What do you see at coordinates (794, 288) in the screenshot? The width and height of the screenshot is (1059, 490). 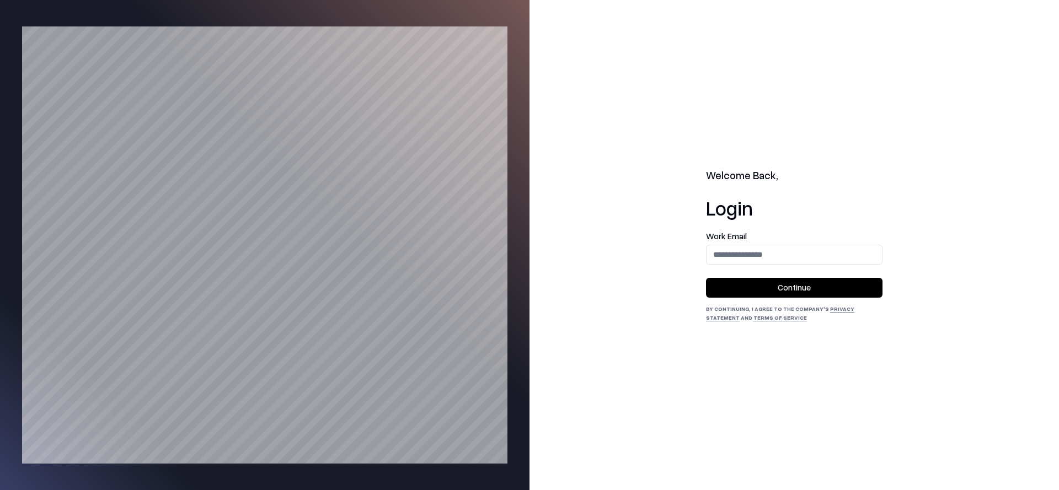 I see `button: Continue` at bounding box center [794, 288].